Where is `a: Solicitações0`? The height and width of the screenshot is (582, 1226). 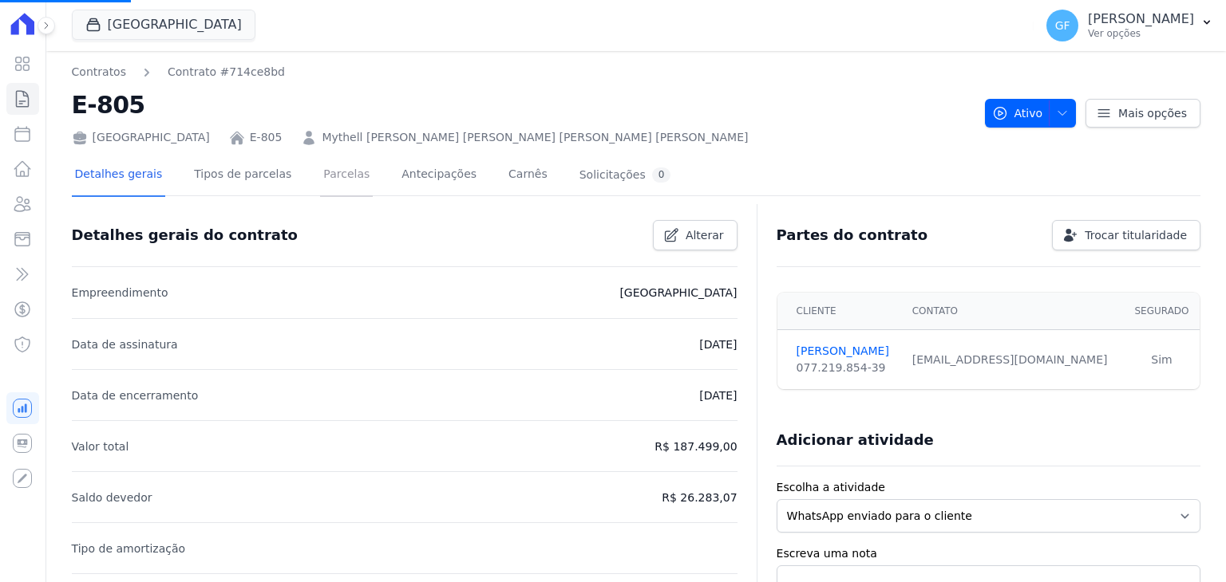 a: Solicitações0 is located at coordinates (625, 176).